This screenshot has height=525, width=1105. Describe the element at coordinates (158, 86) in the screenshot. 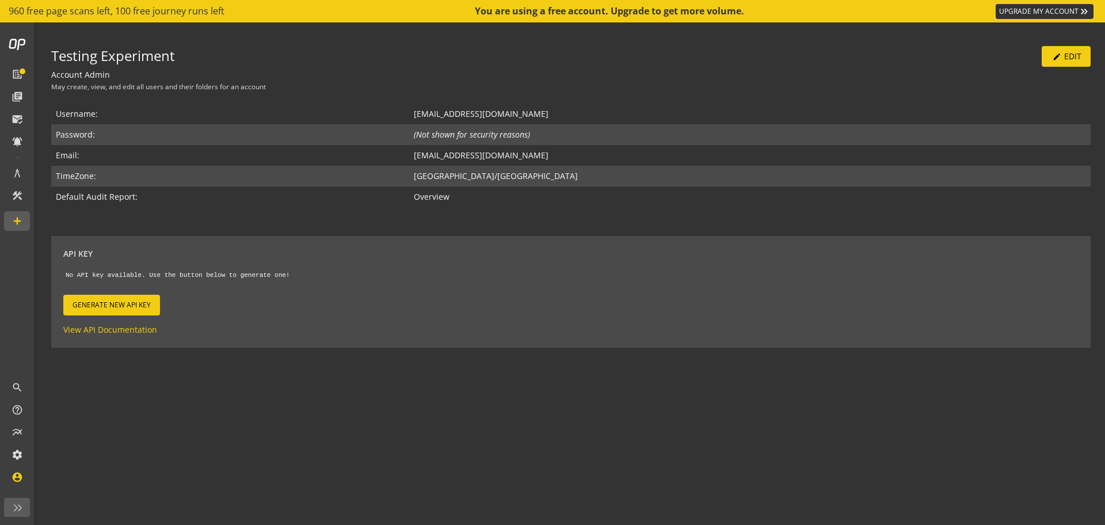

I see `small: May create, view, and edit all users and their folders for an account` at that location.